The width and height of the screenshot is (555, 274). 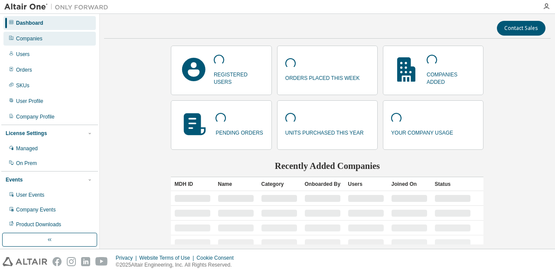 I want to click on p: pending orders, so click(x=239, y=131).